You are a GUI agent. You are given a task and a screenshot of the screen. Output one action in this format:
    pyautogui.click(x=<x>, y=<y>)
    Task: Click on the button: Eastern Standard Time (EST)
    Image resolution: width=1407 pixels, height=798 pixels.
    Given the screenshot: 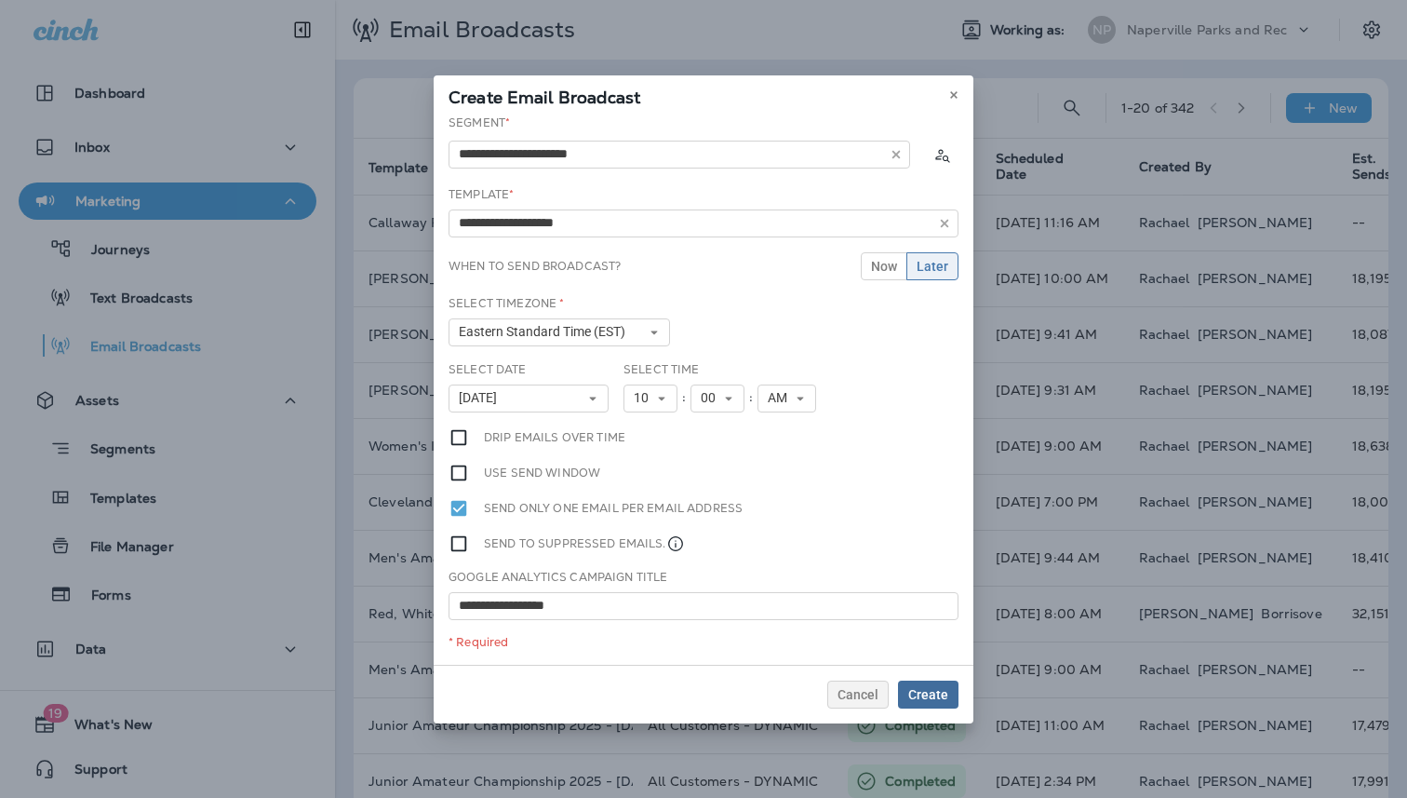 What is the action you would take?
    pyautogui.click(x=559, y=332)
    